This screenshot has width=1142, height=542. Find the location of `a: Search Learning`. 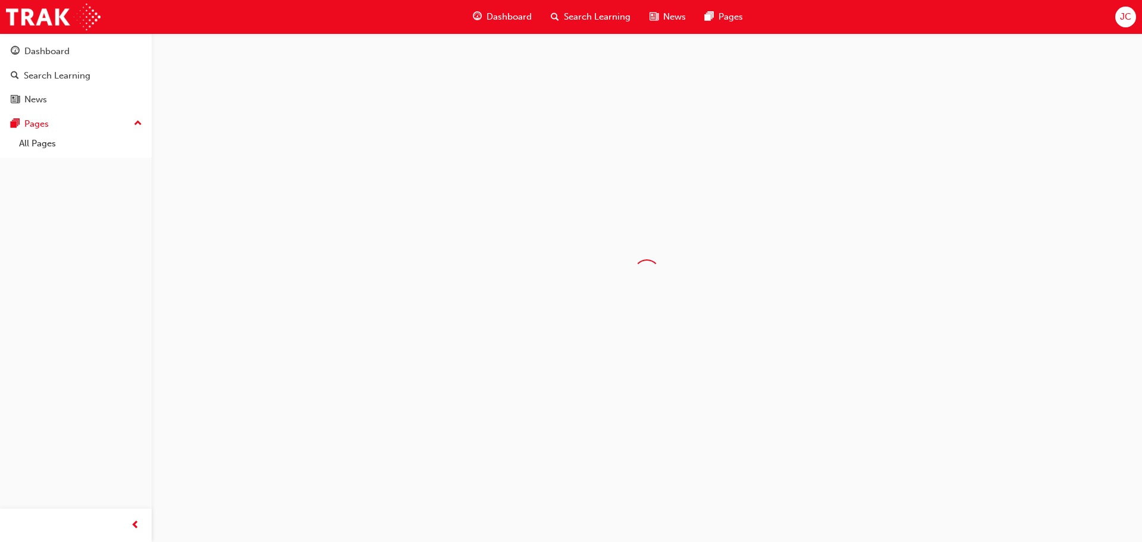

a: Search Learning is located at coordinates (76, 76).